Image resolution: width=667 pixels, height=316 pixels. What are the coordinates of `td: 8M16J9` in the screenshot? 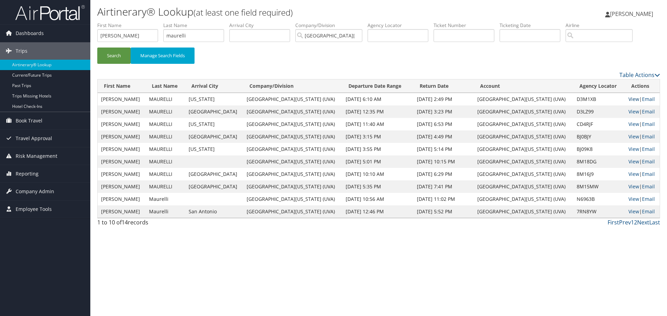 It's located at (599, 174).